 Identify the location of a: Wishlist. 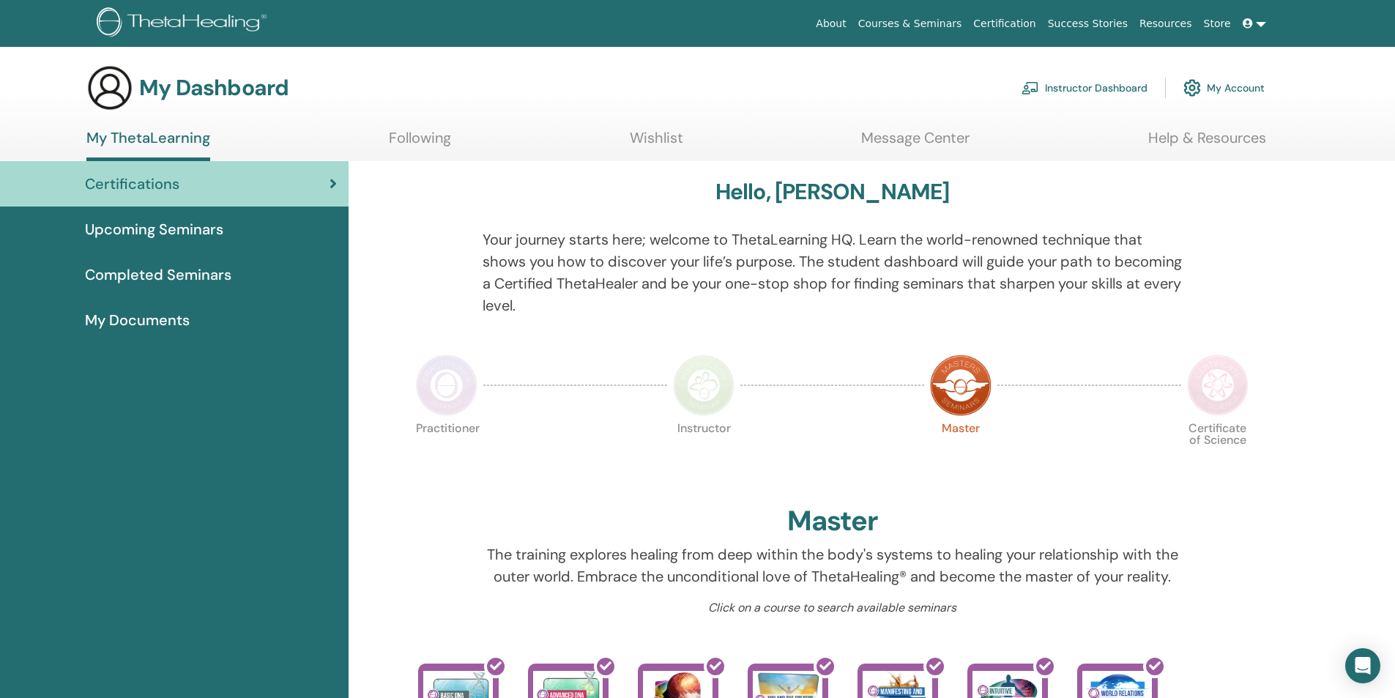
(656, 143).